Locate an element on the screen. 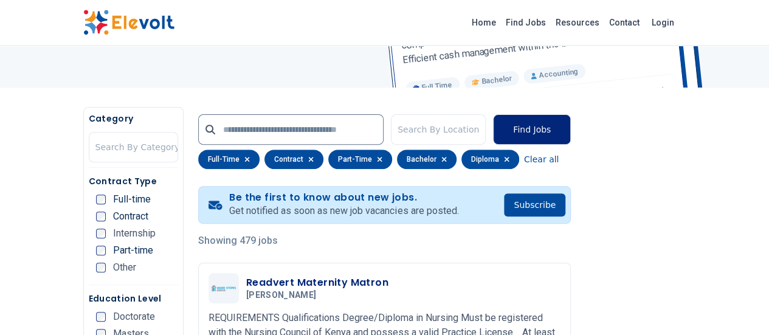 This screenshot has height=335, width=769. div: contract is located at coordinates (294, 159).